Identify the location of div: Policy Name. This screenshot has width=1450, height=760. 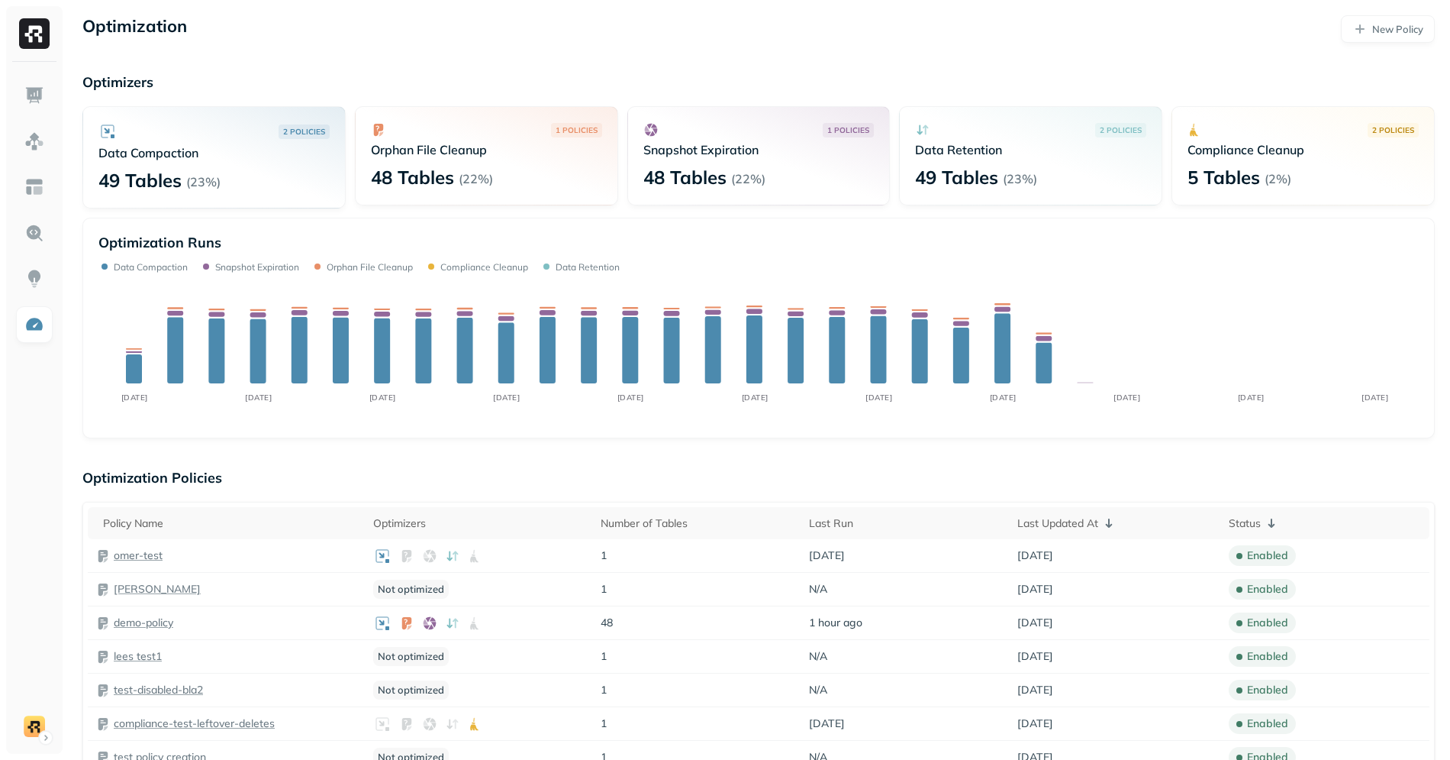
(231, 523).